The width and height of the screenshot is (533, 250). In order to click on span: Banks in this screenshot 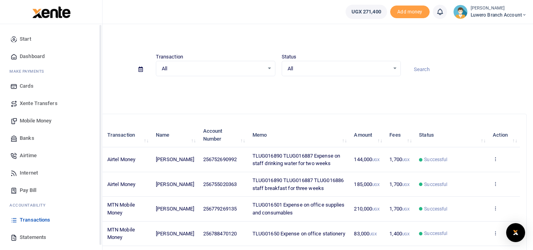, I will do `click(27, 138)`.